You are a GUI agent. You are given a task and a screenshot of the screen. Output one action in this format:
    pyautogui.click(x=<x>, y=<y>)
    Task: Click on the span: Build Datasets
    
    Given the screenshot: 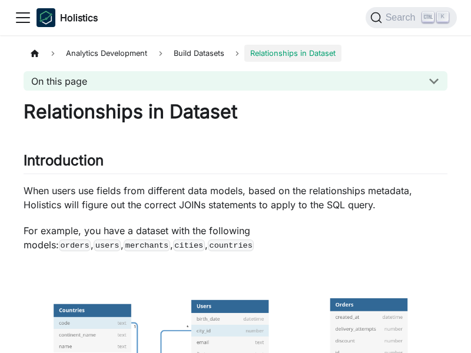 What is the action you would take?
    pyautogui.click(x=199, y=53)
    